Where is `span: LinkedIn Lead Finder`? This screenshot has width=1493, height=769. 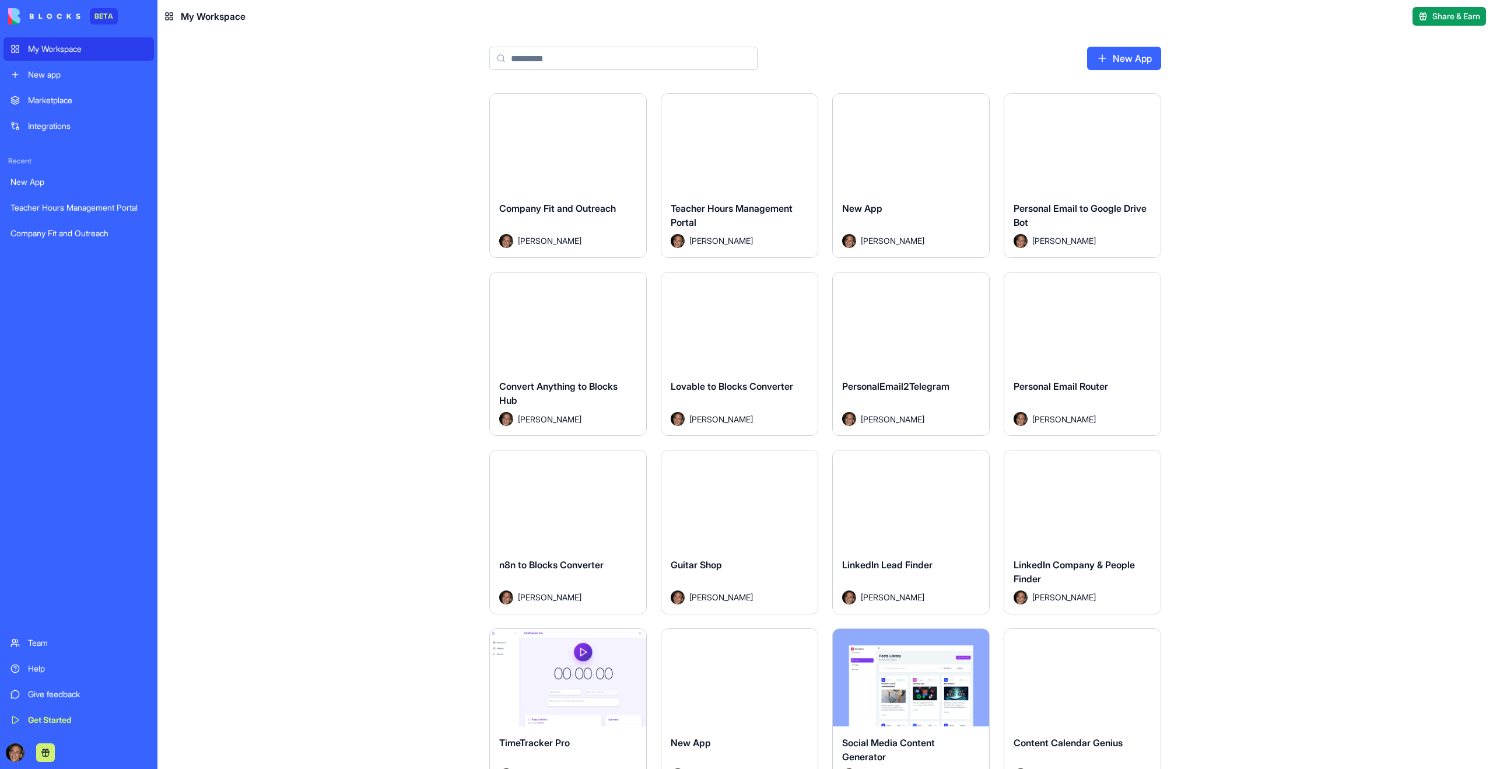 span: LinkedIn Lead Finder is located at coordinates (887, 565).